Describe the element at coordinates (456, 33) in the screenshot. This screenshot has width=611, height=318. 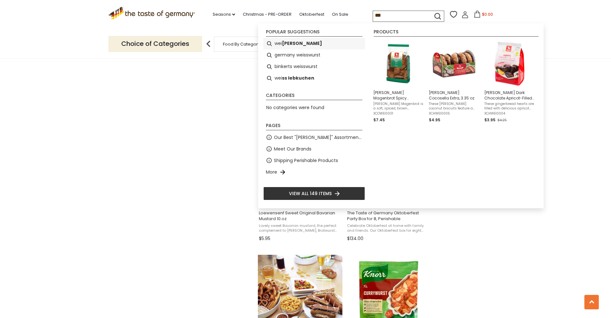
I see `li: Products` at that location.